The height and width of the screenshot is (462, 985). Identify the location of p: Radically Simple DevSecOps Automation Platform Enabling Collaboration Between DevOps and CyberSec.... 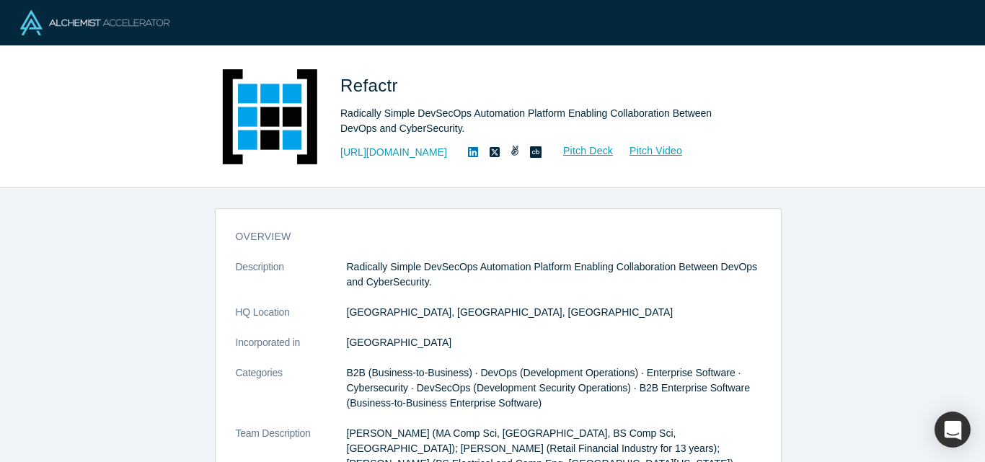
(554, 275).